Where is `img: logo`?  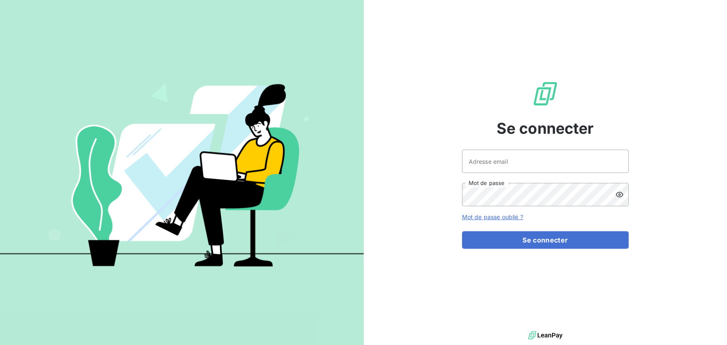
img: logo is located at coordinates (545, 335).